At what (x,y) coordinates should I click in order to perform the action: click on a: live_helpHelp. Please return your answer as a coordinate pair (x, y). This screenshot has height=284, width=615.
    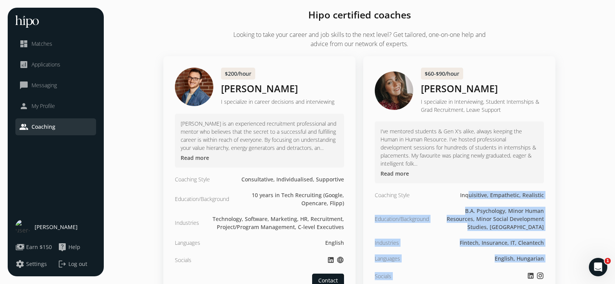
    Looking at the image, I should click on (77, 247).